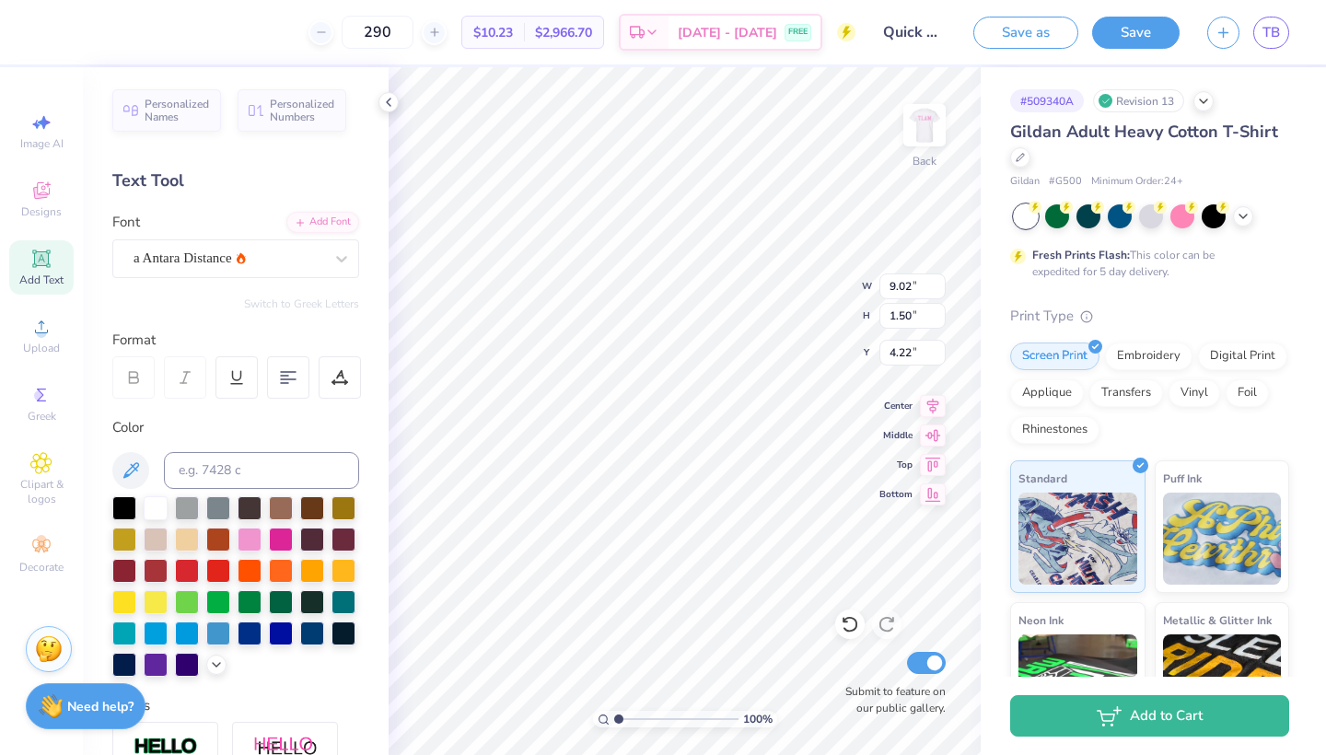 The height and width of the screenshot is (755, 1326). Describe the element at coordinates (758, 719) in the screenshot. I see `span: 100 %` at that location.